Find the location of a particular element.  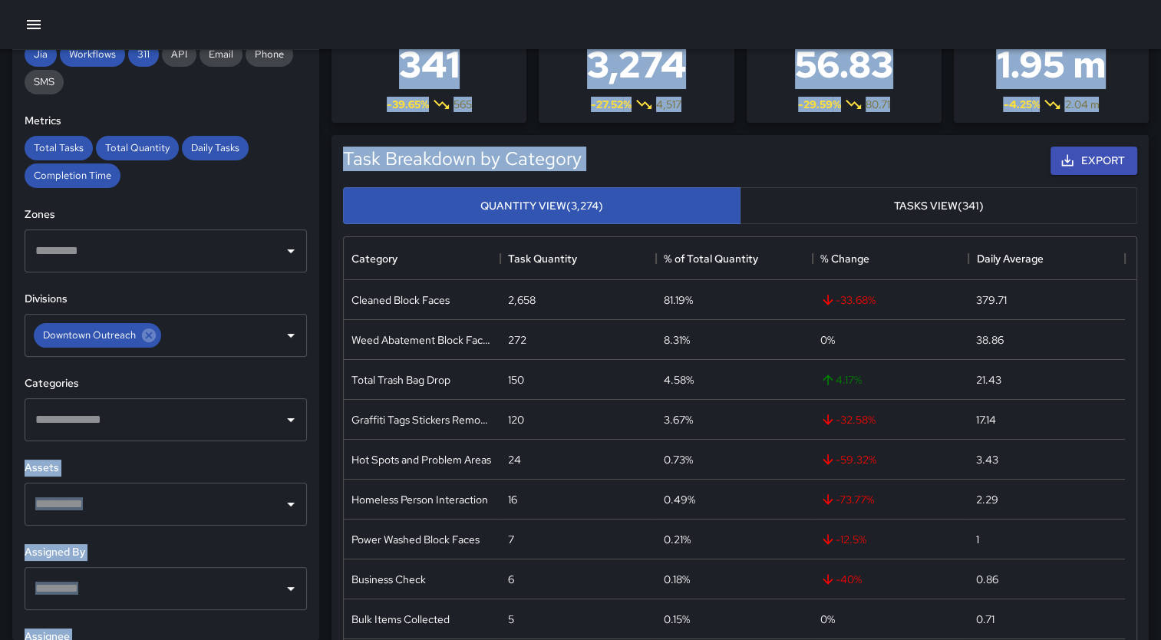

div: 0.73% is located at coordinates (678, 459).